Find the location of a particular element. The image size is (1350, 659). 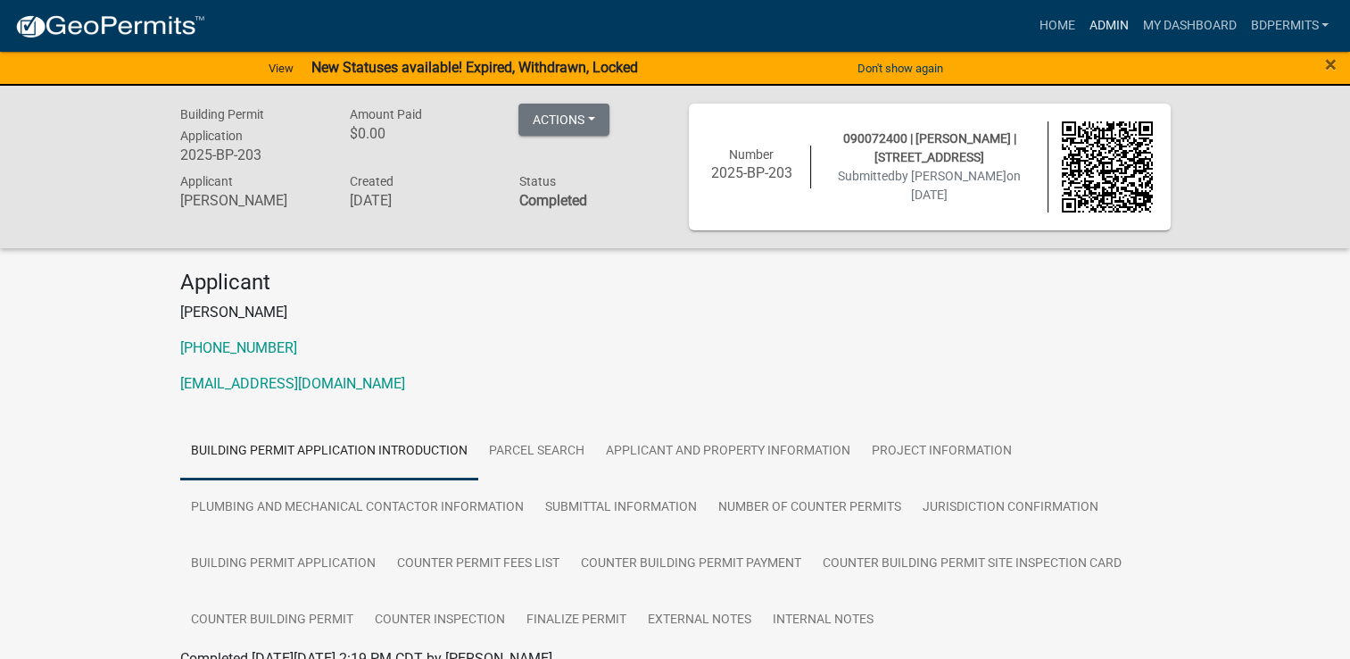

a: Bdpermits is located at coordinates (1290, 26).